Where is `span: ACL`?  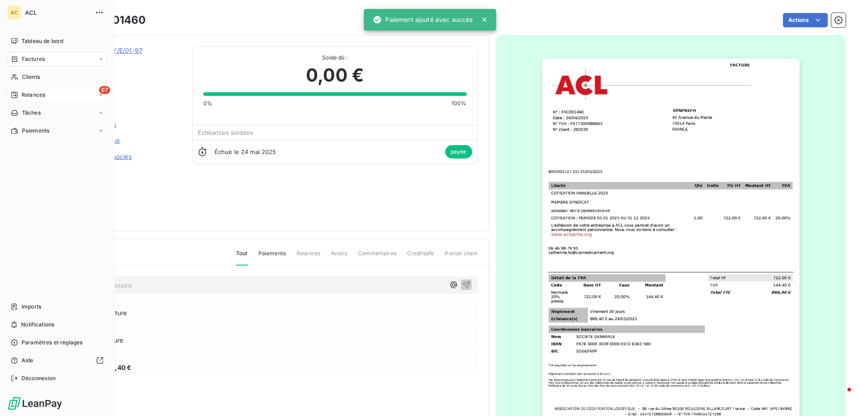
span: ACL is located at coordinates (57, 13).